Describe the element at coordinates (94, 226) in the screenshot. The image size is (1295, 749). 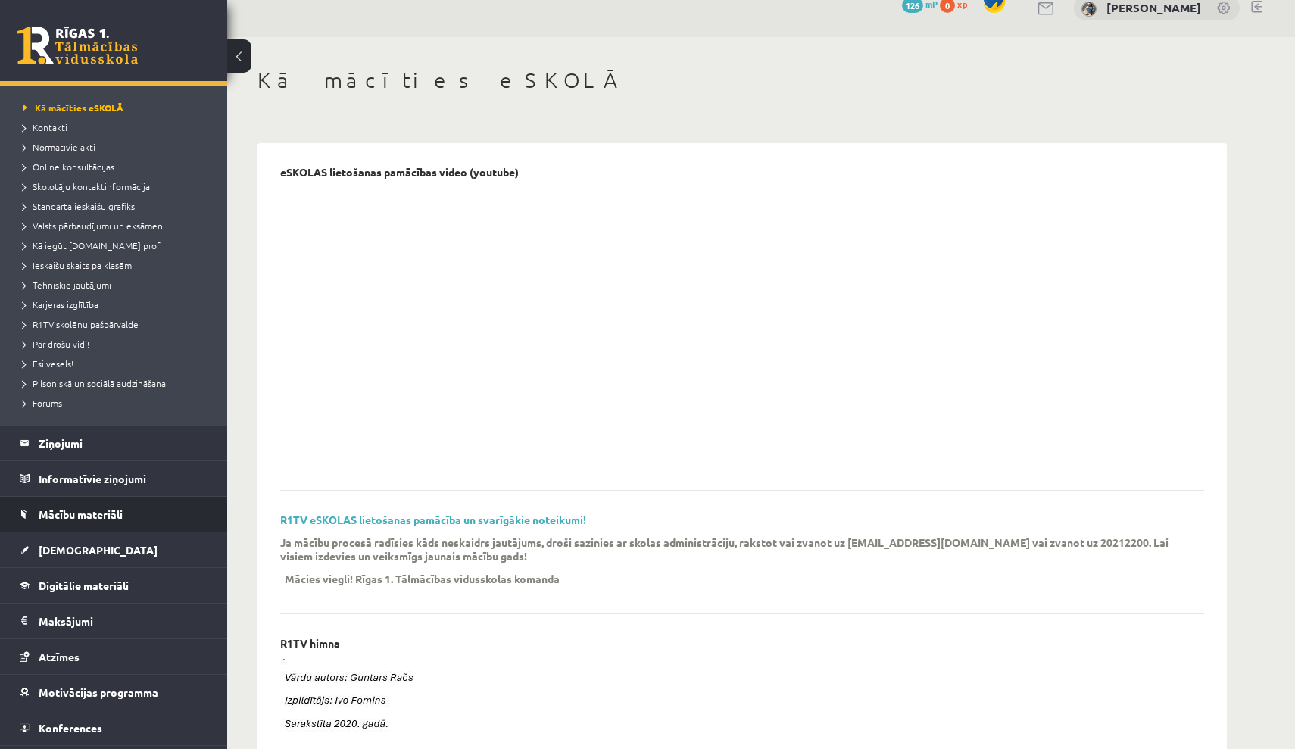
I see `span: Valsts pārbaudījumi un eksāmeni` at that location.